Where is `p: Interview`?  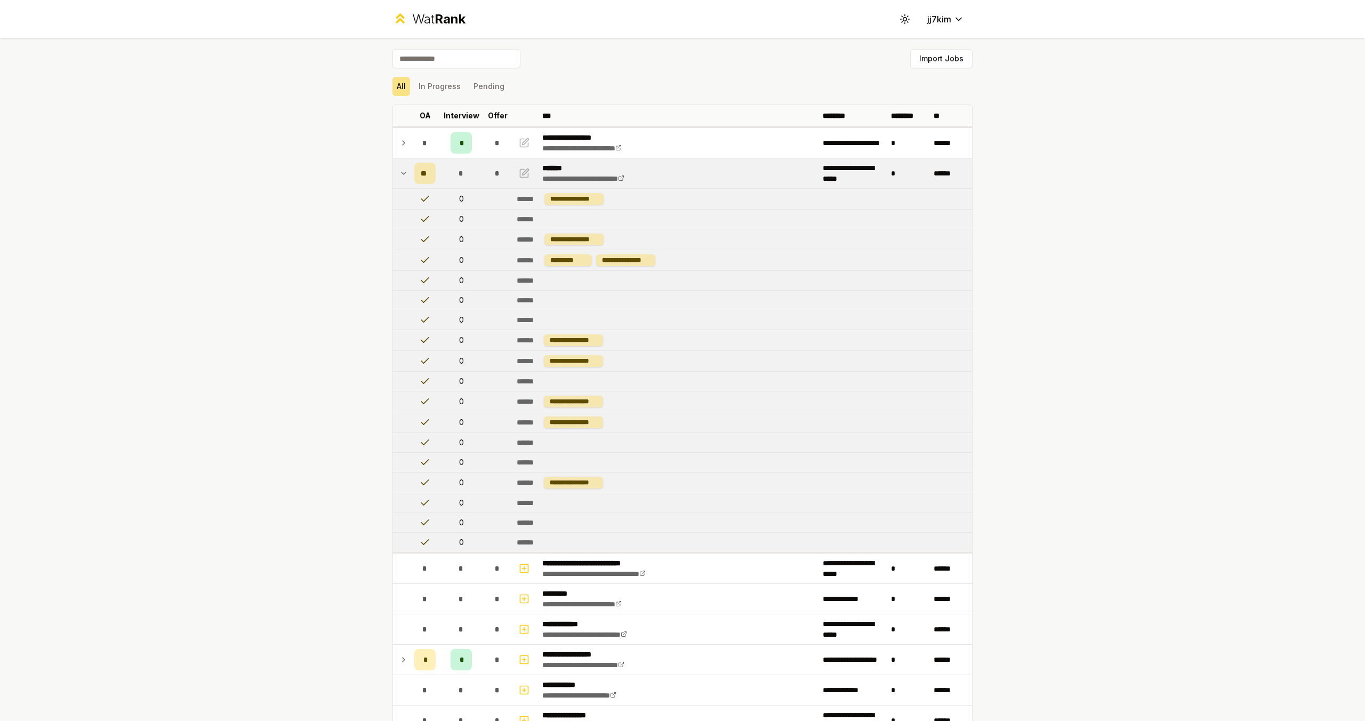
p: Interview is located at coordinates (461, 116).